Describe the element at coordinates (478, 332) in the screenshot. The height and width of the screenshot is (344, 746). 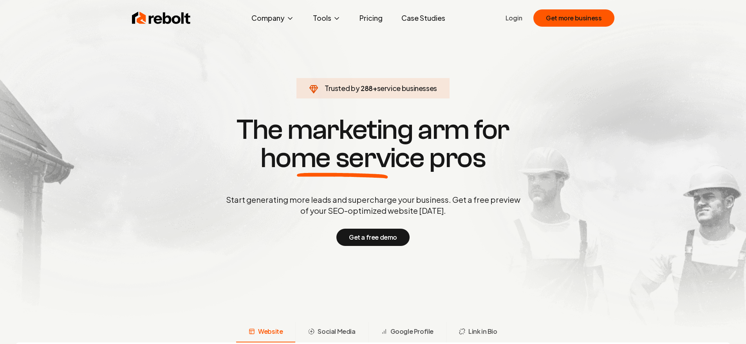
I see `button: Link in Bio` at that location.